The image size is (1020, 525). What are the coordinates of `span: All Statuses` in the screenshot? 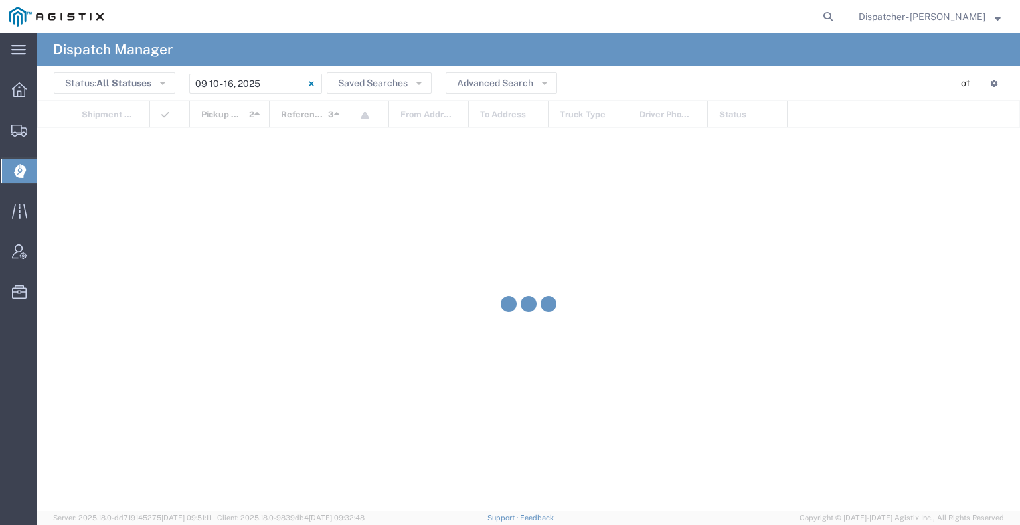 It's located at (123, 83).